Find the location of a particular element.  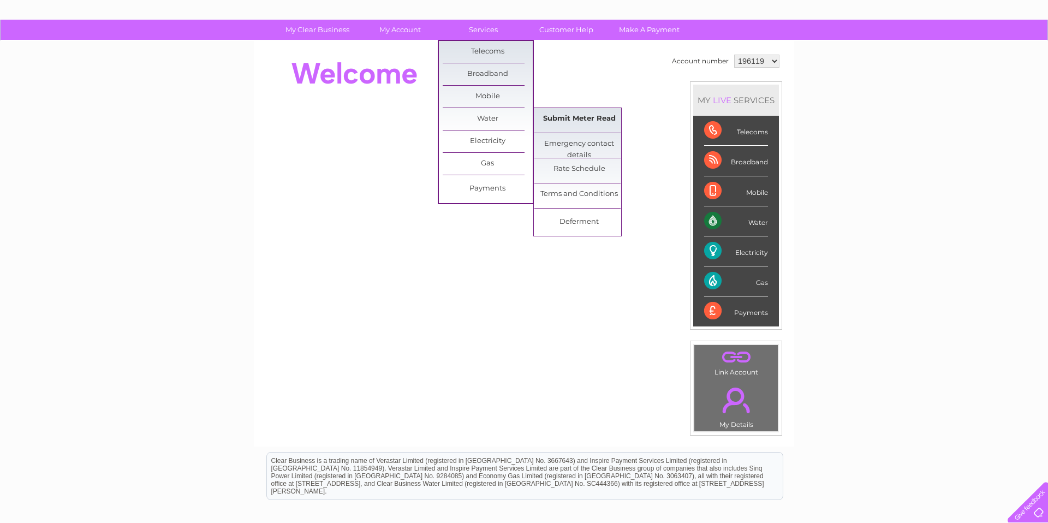

a: Deferment is located at coordinates (579, 222).